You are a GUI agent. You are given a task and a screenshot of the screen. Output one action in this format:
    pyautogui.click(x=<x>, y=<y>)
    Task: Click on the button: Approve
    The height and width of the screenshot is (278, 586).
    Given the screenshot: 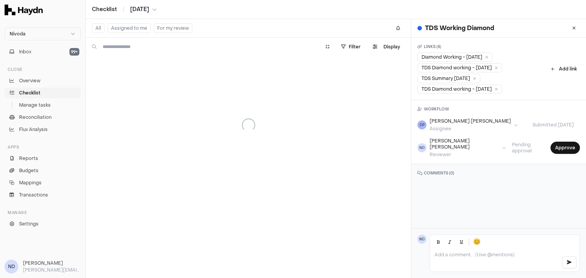 What is the action you would take?
    pyautogui.click(x=565, y=148)
    